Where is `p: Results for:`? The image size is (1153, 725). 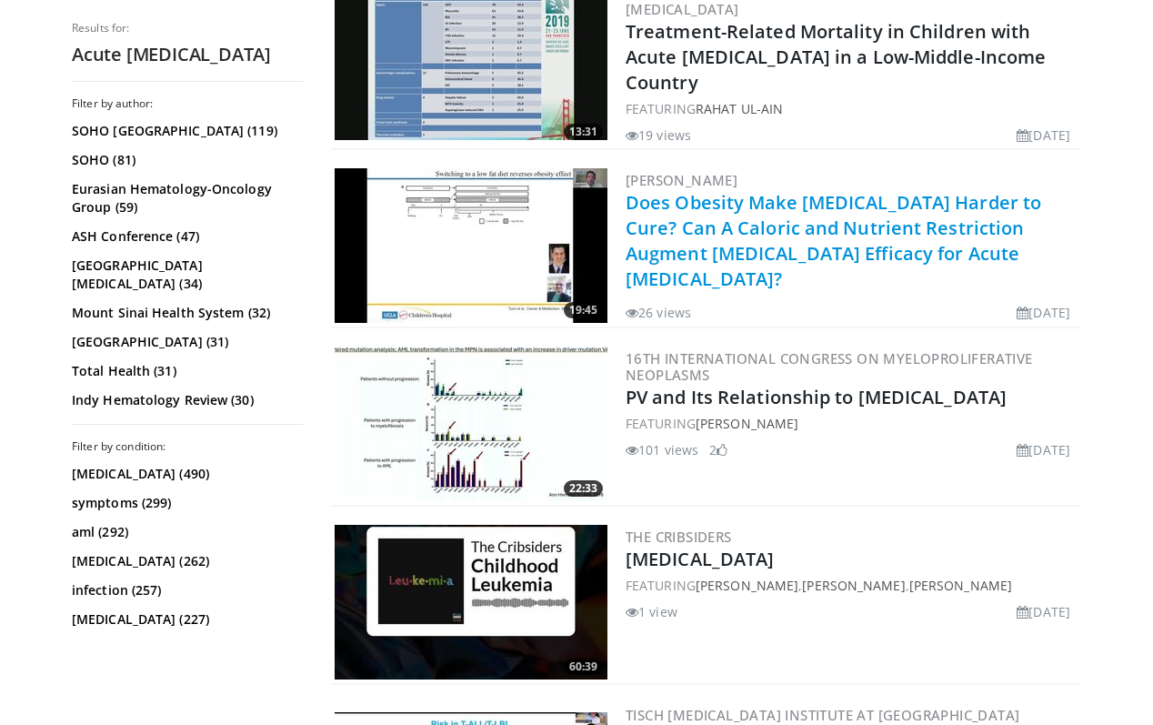 p: Results for: is located at coordinates (187, 28).